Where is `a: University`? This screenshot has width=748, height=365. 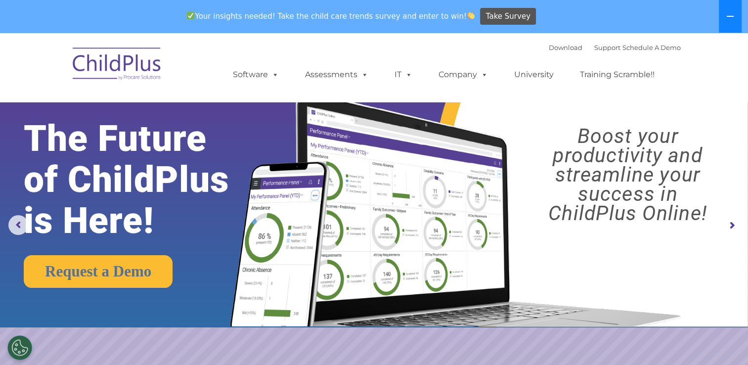
a: University is located at coordinates (534, 75).